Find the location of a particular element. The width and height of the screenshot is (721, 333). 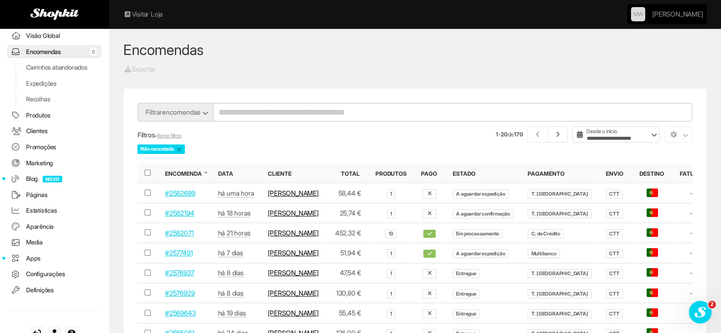

span: 2 is located at coordinates (712, 305).